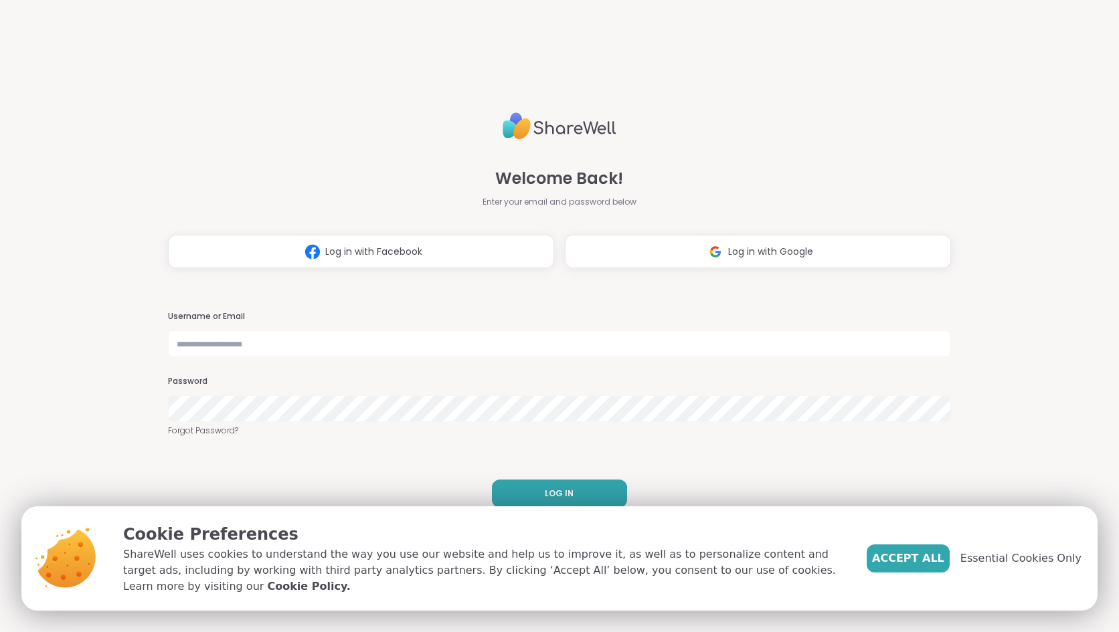  What do you see at coordinates (559, 126) in the screenshot?
I see `img: ShareWell Logo` at bounding box center [559, 126].